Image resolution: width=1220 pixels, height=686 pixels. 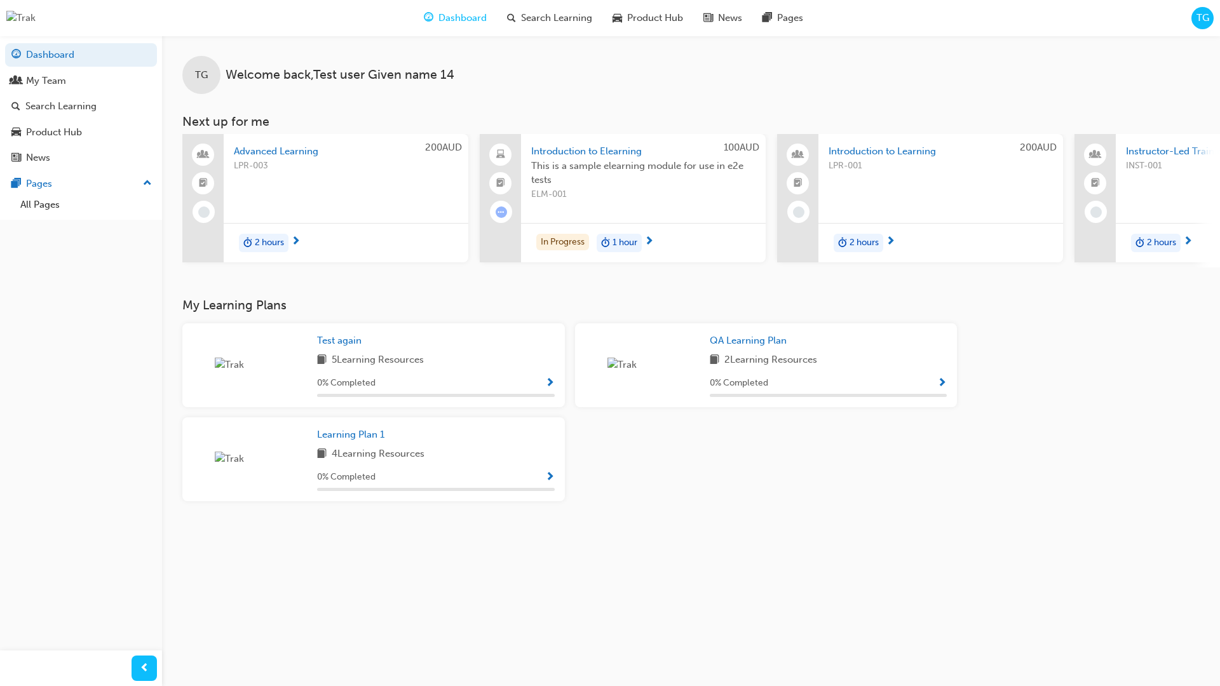 I want to click on a: QA Learning Plan, so click(x=750, y=341).